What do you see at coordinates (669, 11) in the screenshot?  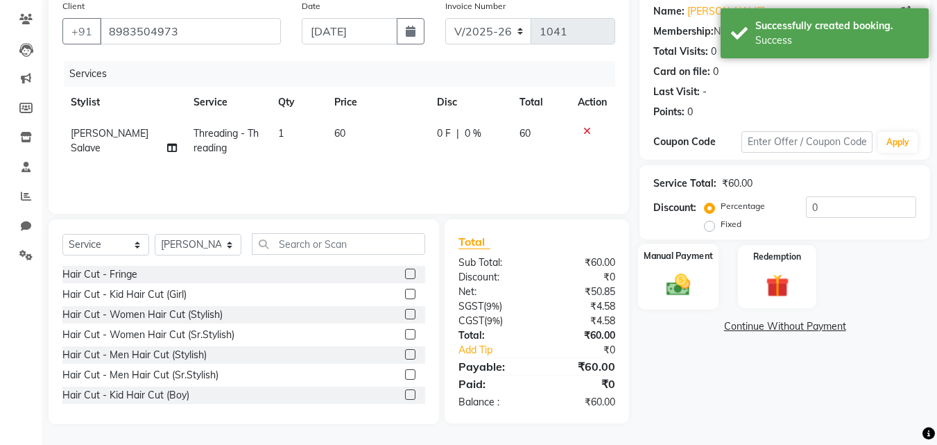 I see `div: Name:` at bounding box center [669, 11].